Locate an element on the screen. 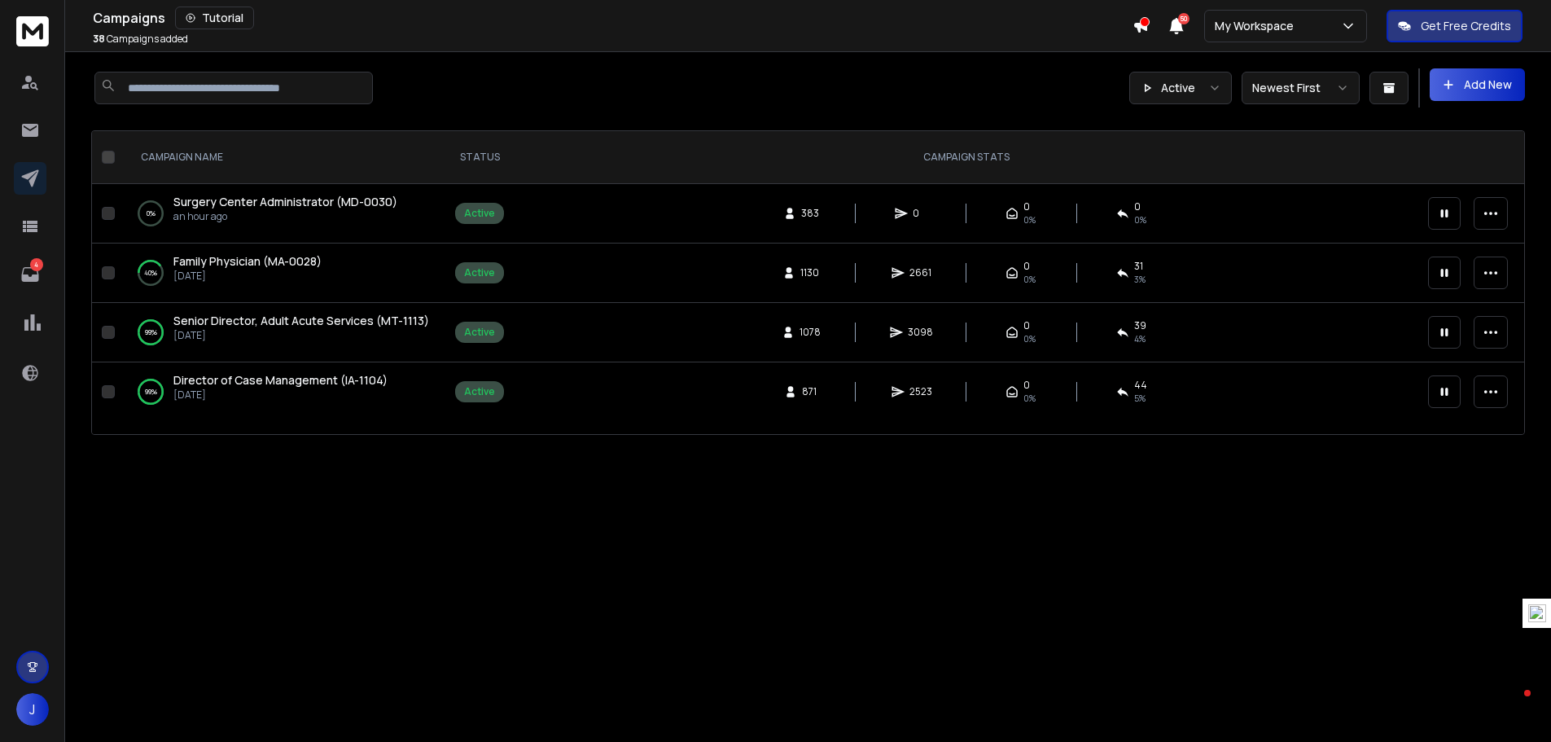 Image resolution: width=1551 pixels, height=742 pixels. span: 4 % is located at coordinates (1140, 339).